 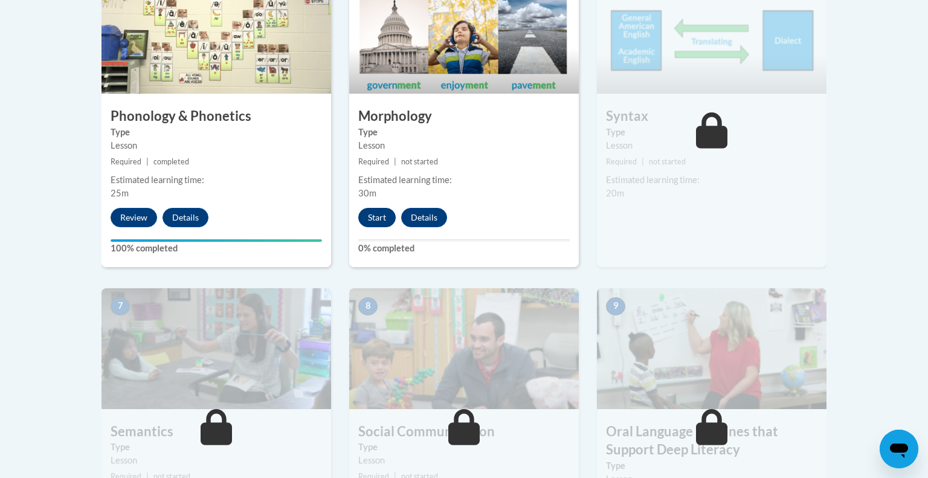 I want to click on label: 0% completed, so click(x=464, y=248).